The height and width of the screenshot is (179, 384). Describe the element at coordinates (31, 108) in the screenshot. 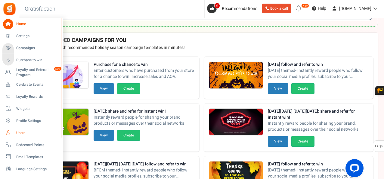

I see `a: Widgets` at that location.